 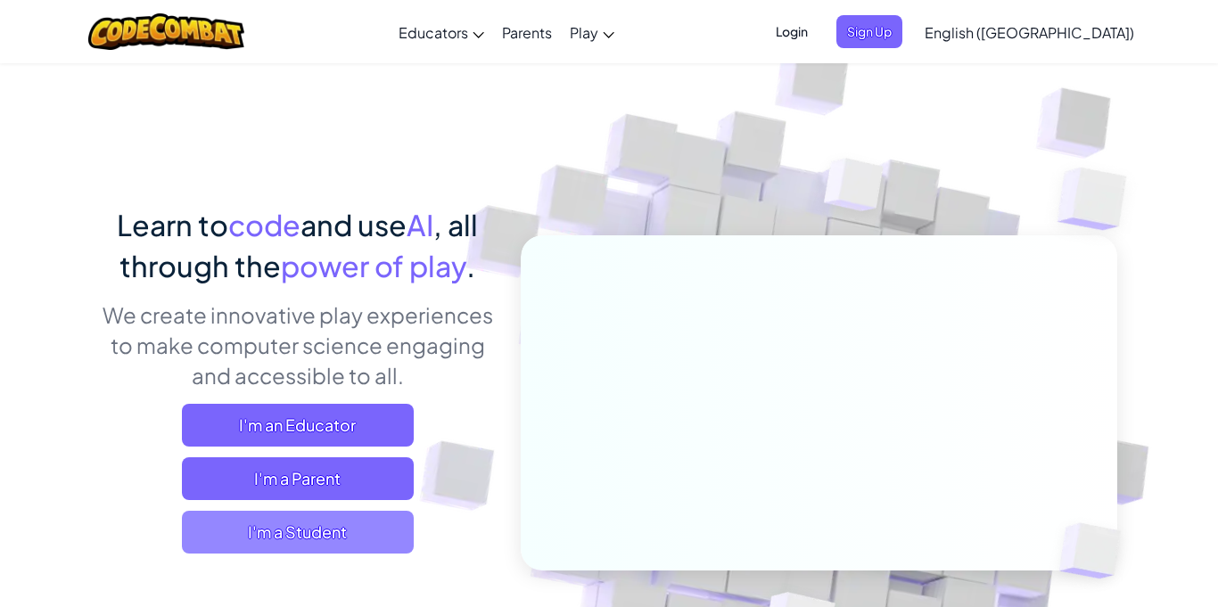 What do you see at coordinates (298, 425) in the screenshot?
I see `a: I'm an Educator` at bounding box center [298, 425].